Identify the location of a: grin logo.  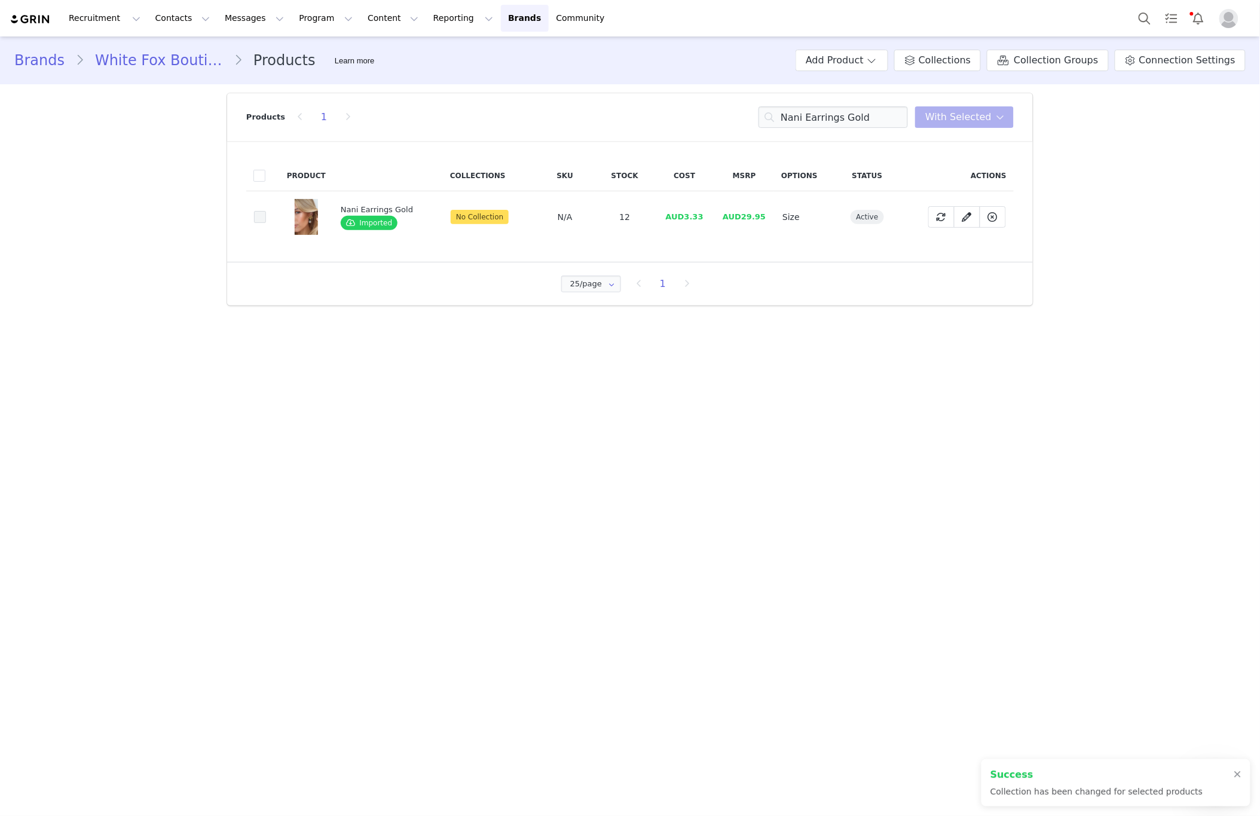
(30, 19).